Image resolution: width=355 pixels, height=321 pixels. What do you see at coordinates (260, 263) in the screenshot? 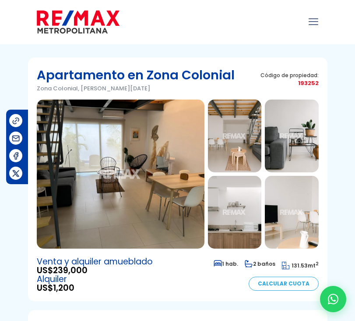
I see `span: 2 baños` at bounding box center [260, 263].